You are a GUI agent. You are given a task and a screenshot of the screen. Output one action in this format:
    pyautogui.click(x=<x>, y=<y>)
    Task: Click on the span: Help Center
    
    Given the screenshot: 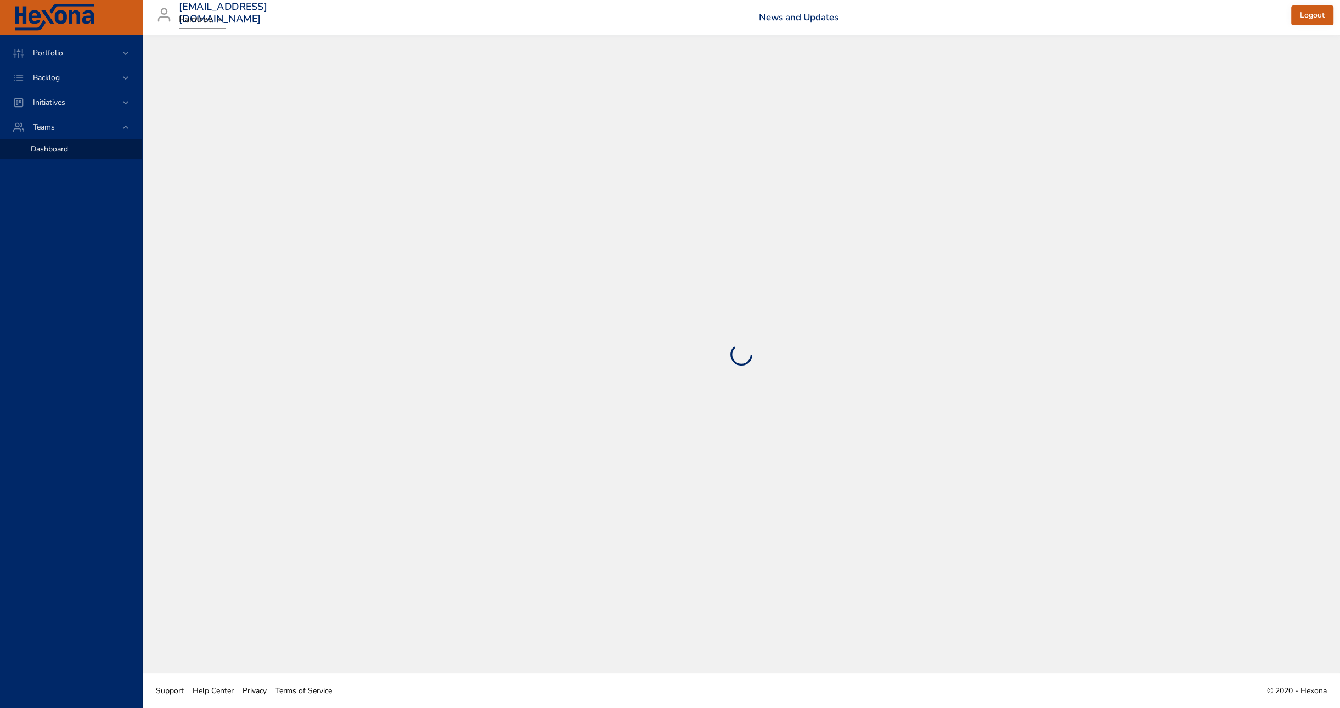 What is the action you would take?
    pyautogui.click(x=213, y=691)
    